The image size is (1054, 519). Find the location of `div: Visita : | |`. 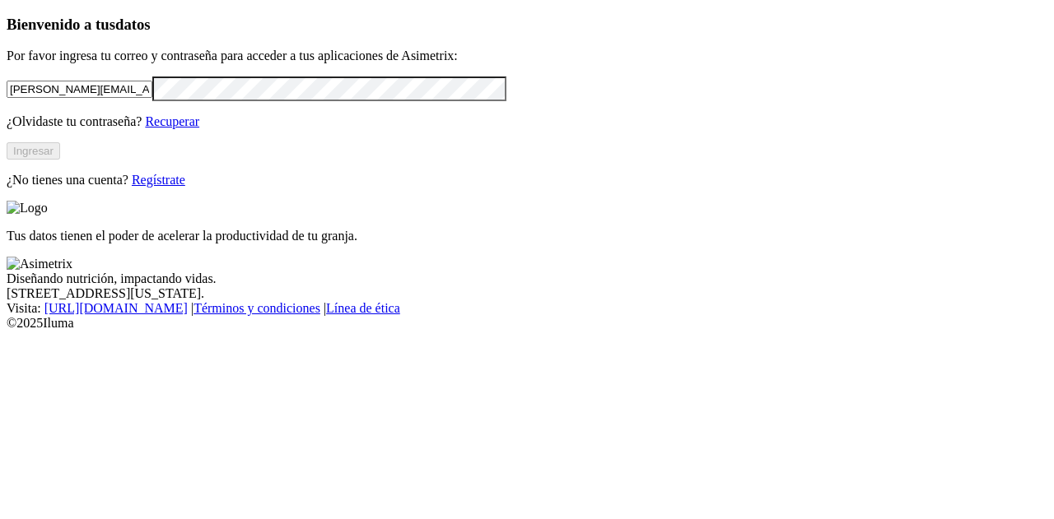

div: Visita : | | is located at coordinates (527, 309).